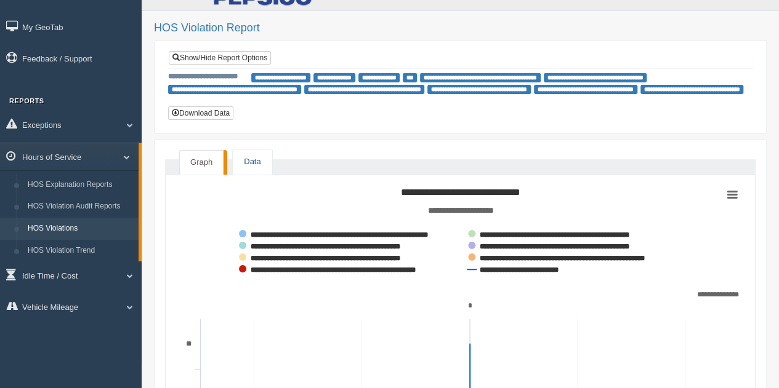  Describe the element at coordinates (80, 185) in the screenshot. I see `a: HOS Explanation Reports` at that location.